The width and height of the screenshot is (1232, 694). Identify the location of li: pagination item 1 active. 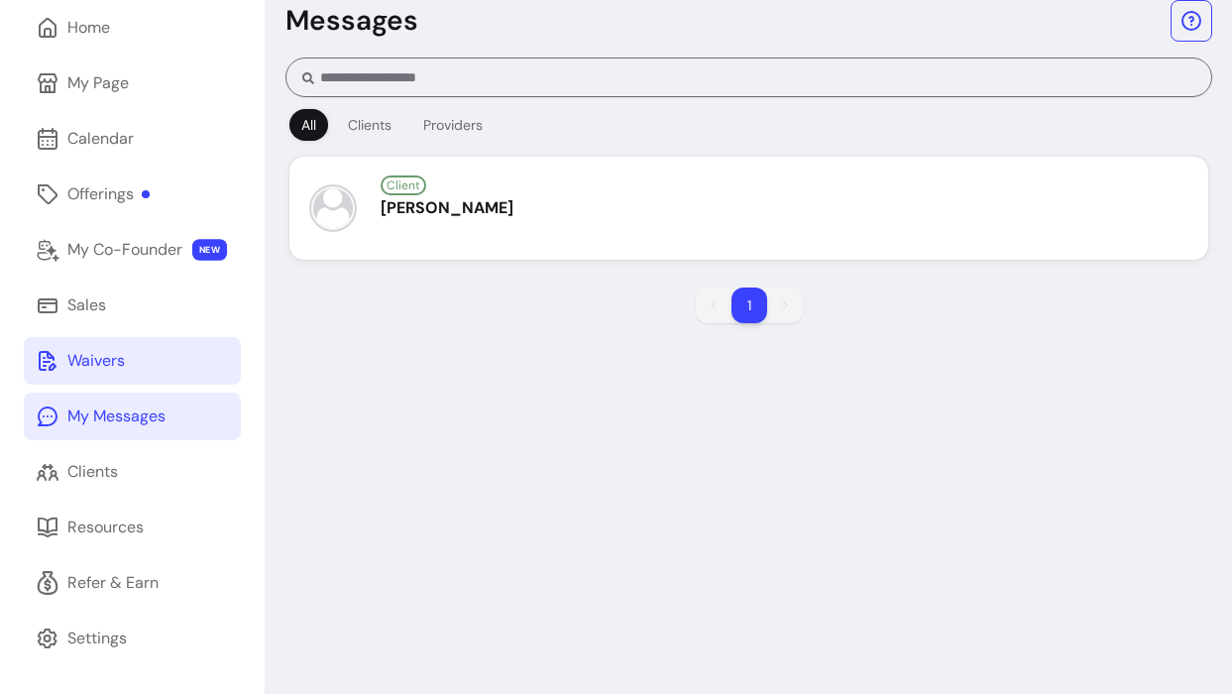
(749, 305).